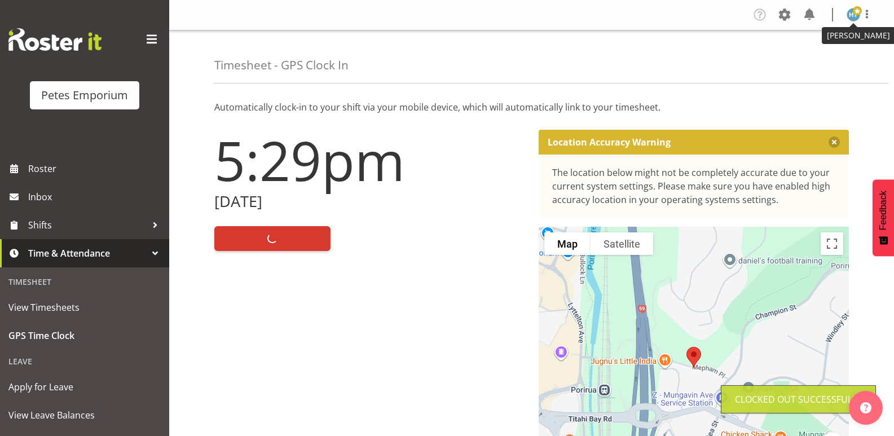 This screenshot has width=894, height=436. What do you see at coordinates (866, 408) in the screenshot?
I see `img: help-xxl-2.png` at bounding box center [866, 408].